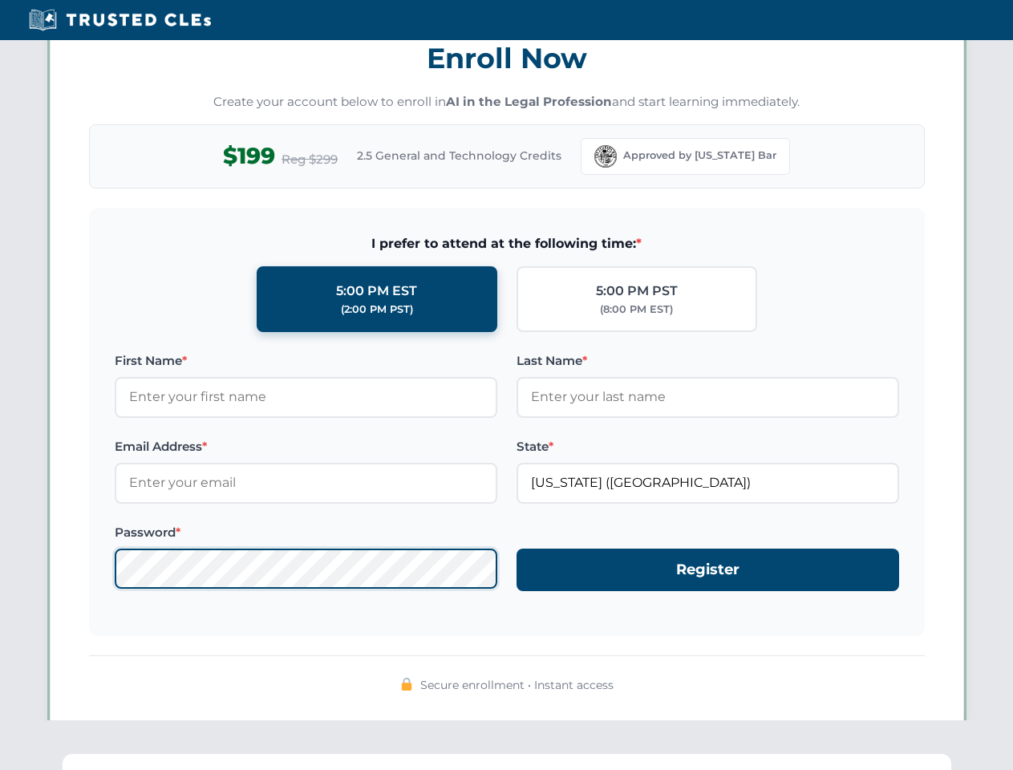 This screenshot has width=1013, height=770. Describe the element at coordinates (707, 569) in the screenshot. I see `button: Register` at that location.